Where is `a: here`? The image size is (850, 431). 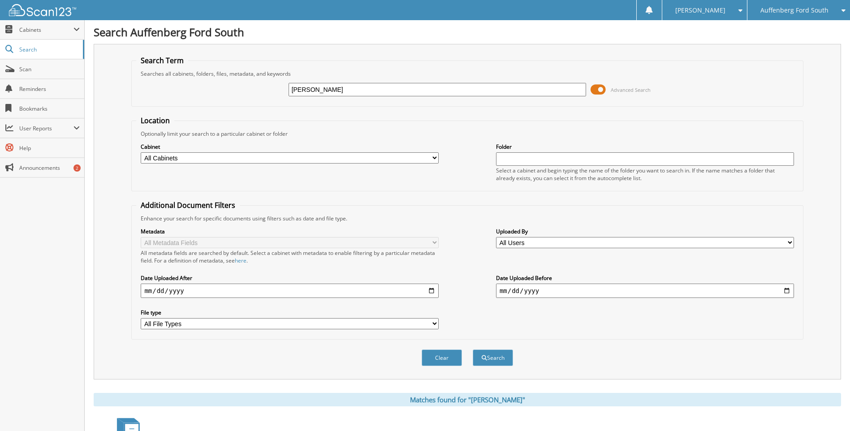 a: here is located at coordinates (241, 260).